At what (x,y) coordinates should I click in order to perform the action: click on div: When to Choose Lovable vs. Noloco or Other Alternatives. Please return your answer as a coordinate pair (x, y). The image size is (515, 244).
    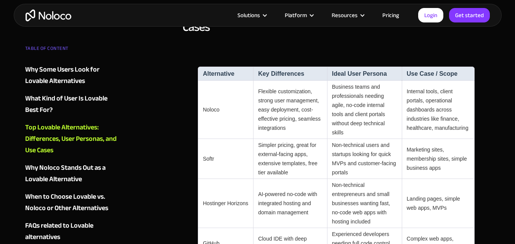
    Looking at the image, I should click on (71, 203).